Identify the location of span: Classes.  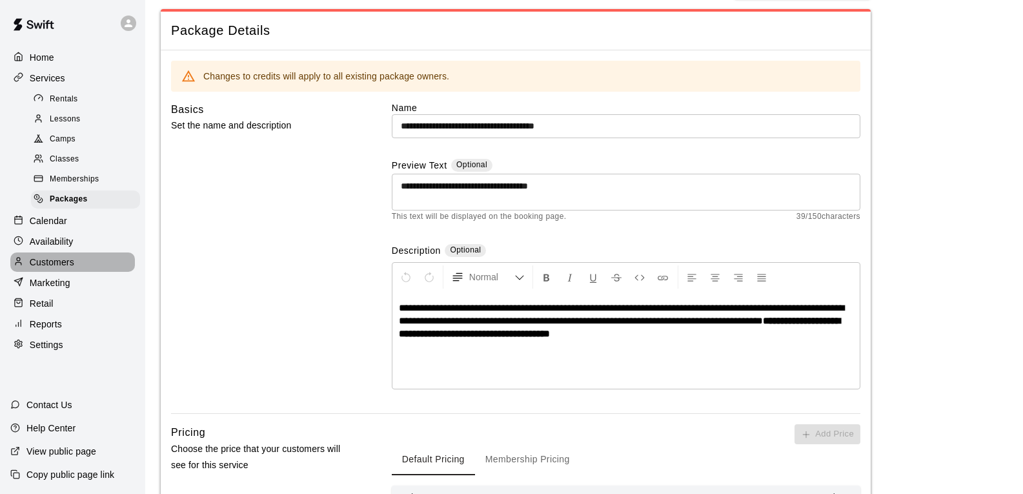
(64, 159).